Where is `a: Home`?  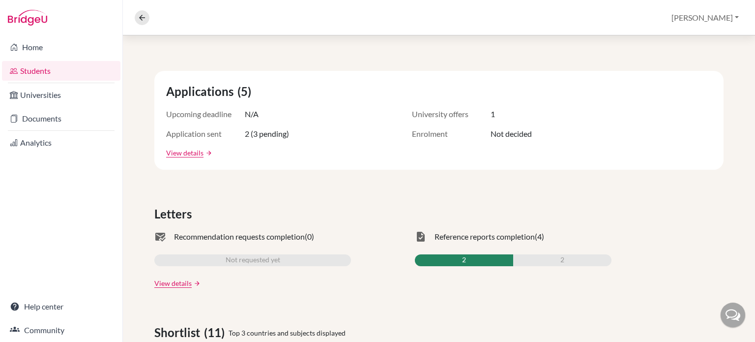 a: Home is located at coordinates (61, 47).